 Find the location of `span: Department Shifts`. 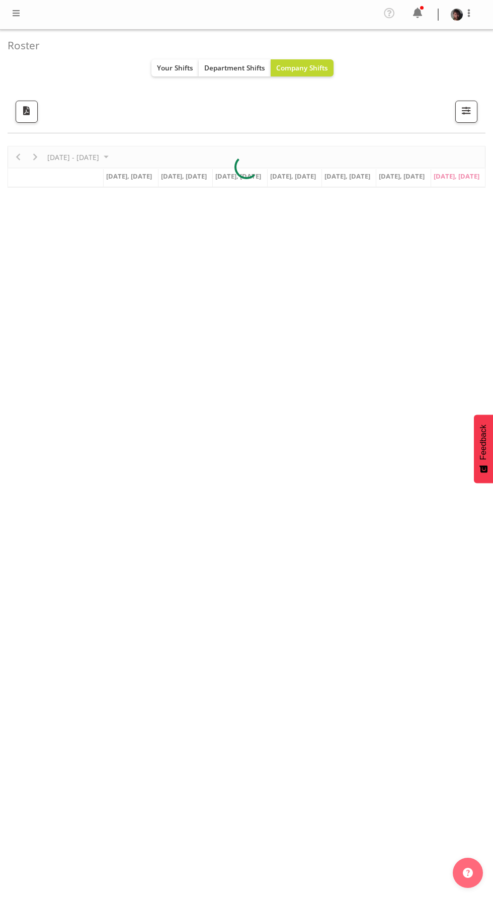

span: Department Shifts is located at coordinates (235, 67).